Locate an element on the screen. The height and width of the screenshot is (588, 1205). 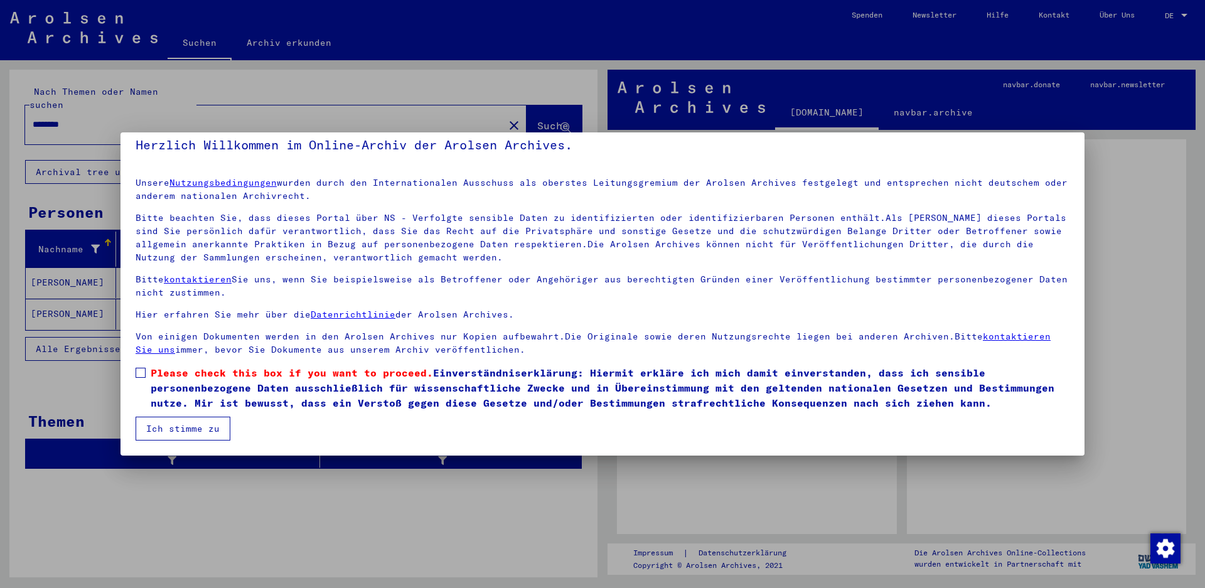
p: Bitte beachten Sie, dass dieses Portal über NS - Verfolgte sensible Daten zu identifizierten oder... is located at coordinates (602, 238).